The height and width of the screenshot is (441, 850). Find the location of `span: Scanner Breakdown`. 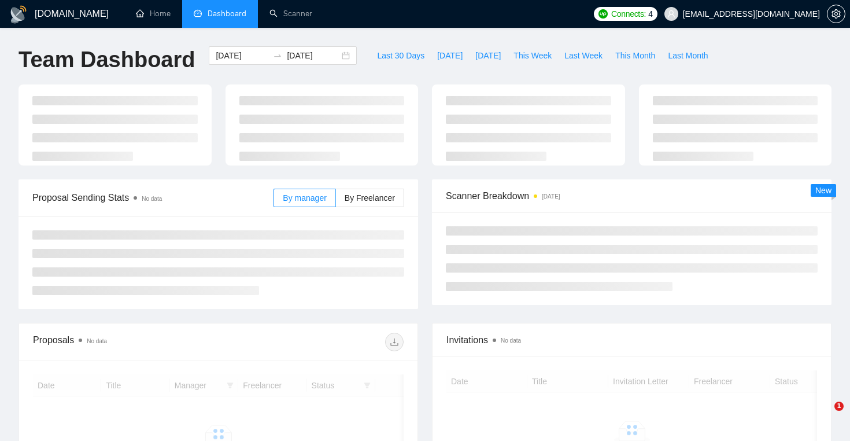

span: Scanner Breakdown is located at coordinates (631, 195).